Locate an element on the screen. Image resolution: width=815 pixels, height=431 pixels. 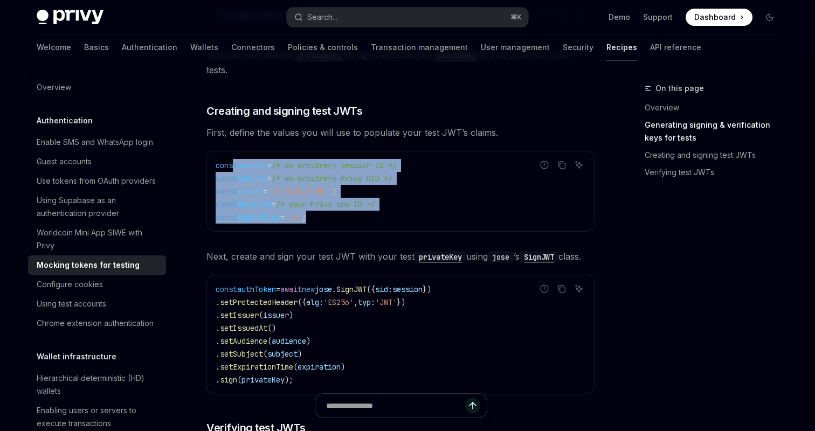
div: Mocking tokens for testing is located at coordinates (88, 265).